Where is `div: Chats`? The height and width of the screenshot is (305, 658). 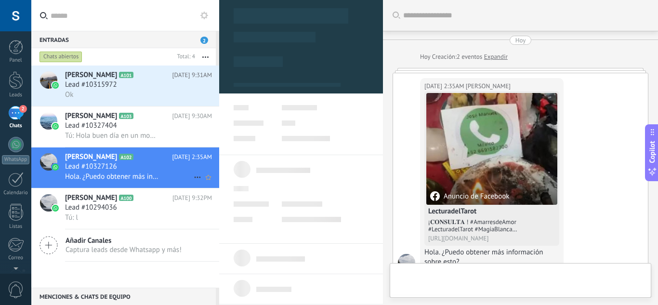
div: Chats is located at coordinates (16, 126).